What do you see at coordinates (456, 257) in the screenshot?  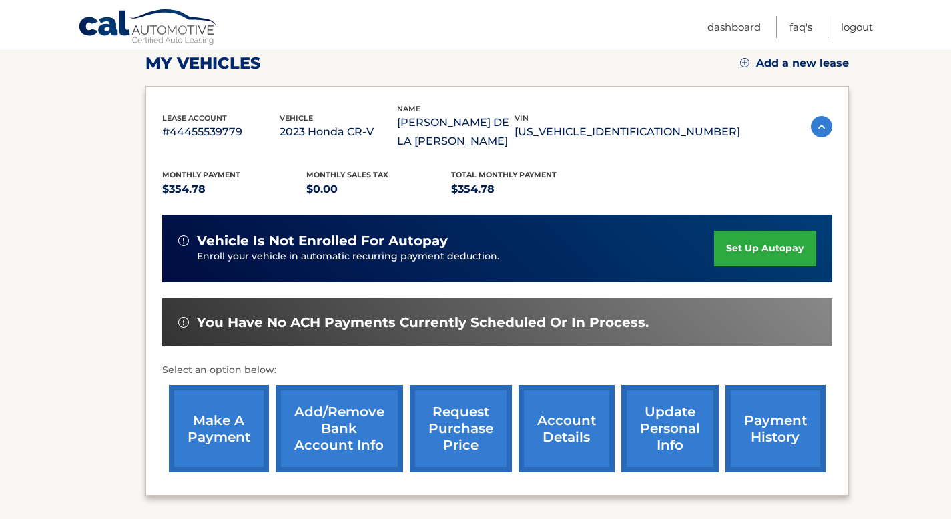 I see `p: Enroll your vehicle in automatic recurring payment deduction.` at bounding box center [456, 257].